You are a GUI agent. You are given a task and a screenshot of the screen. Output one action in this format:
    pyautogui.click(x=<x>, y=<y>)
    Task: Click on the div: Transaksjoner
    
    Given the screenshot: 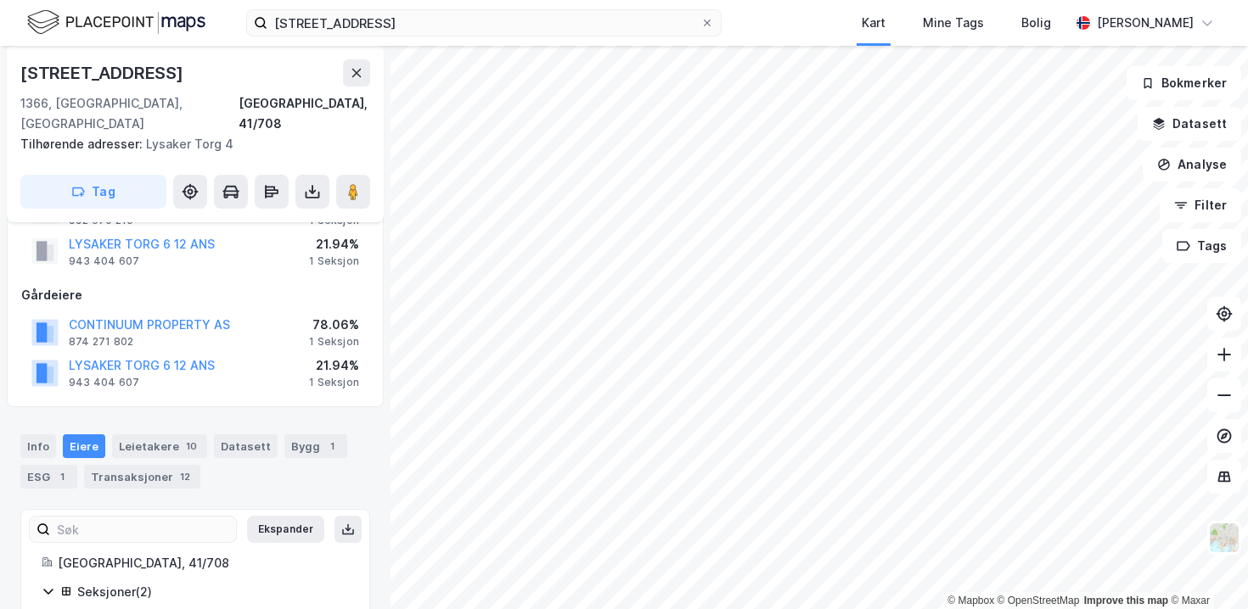 What is the action you would take?
    pyautogui.click(x=142, y=477)
    